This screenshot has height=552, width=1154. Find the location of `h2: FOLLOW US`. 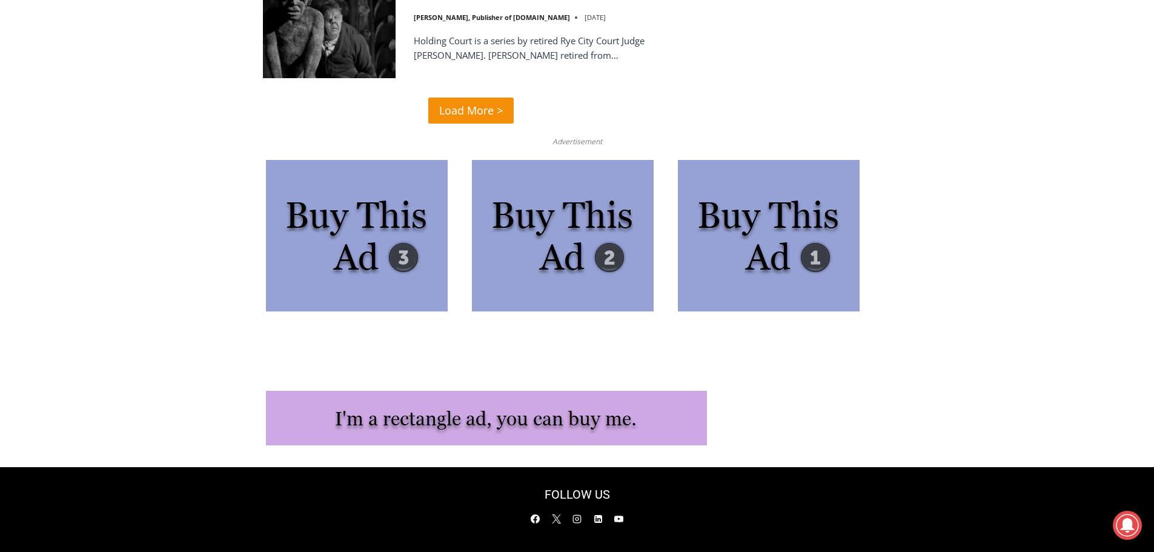

h2: FOLLOW US is located at coordinates (577, 494).